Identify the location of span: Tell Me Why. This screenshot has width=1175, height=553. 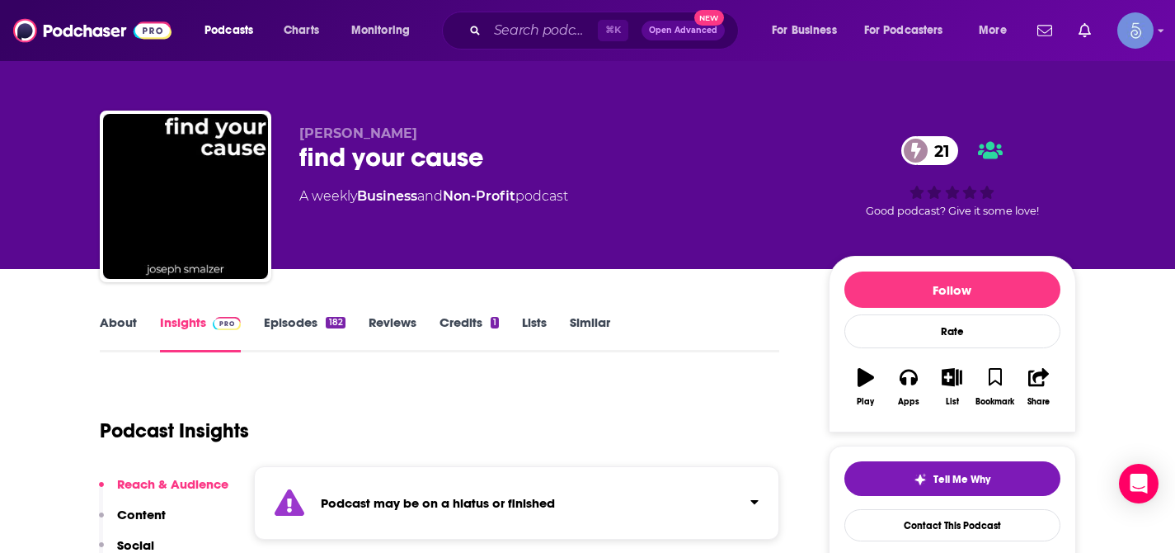
(962, 479).